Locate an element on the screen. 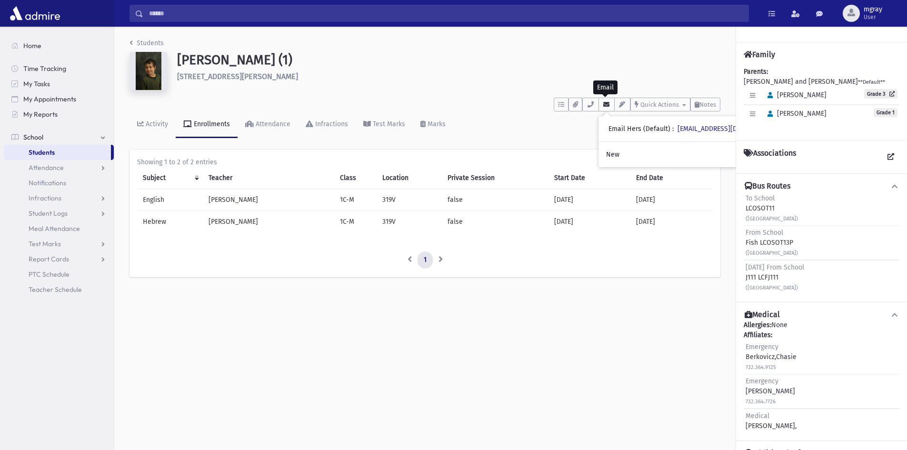 The image size is (907, 450). a: View all Associations is located at coordinates (891, 157).